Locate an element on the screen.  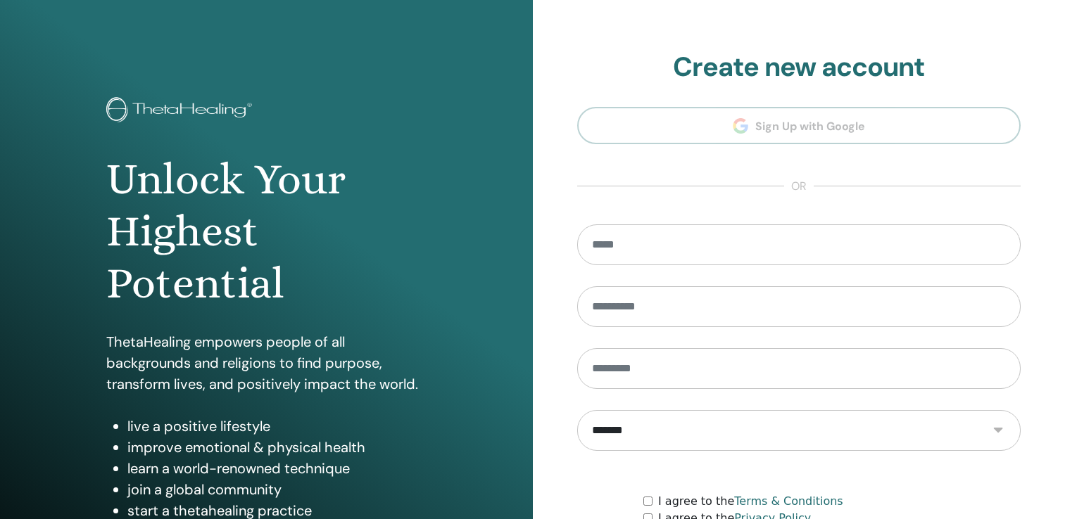
li: live a positive lifestyle is located at coordinates (277, 426).